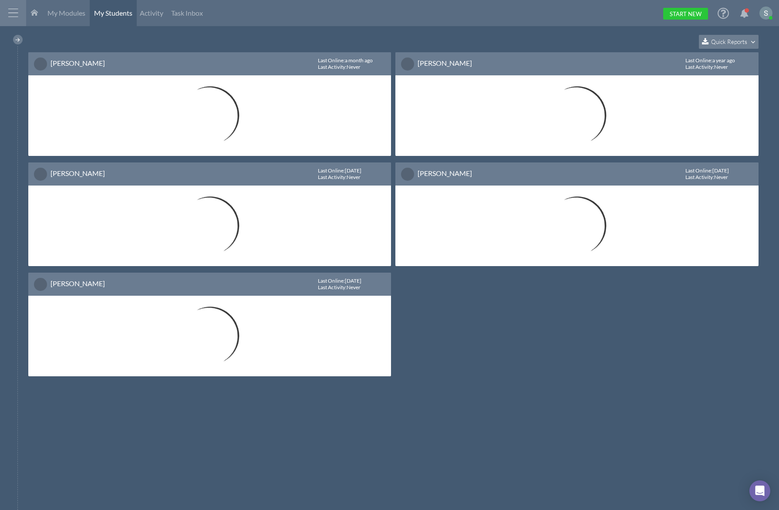 The height and width of the screenshot is (510, 779). I want to click on button: Quick Reports, so click(729, 42).